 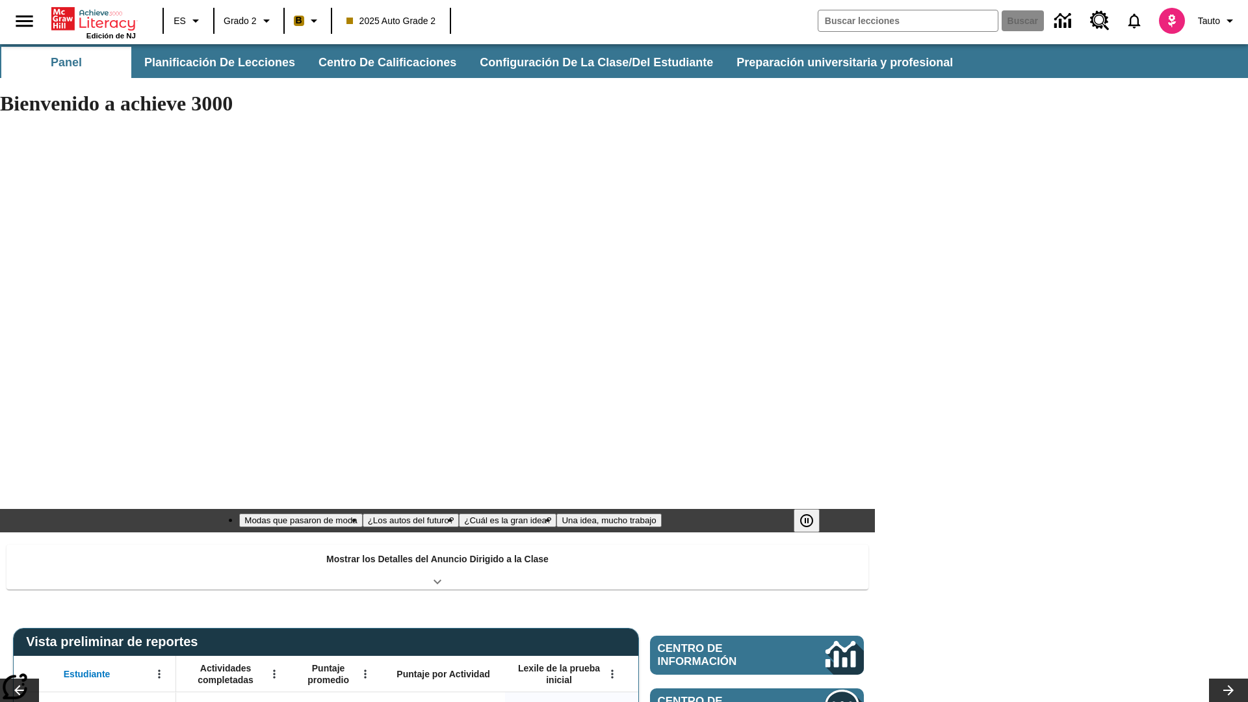 I want to click on span: Puntaje por Actividad, so click(x=443, y=674).